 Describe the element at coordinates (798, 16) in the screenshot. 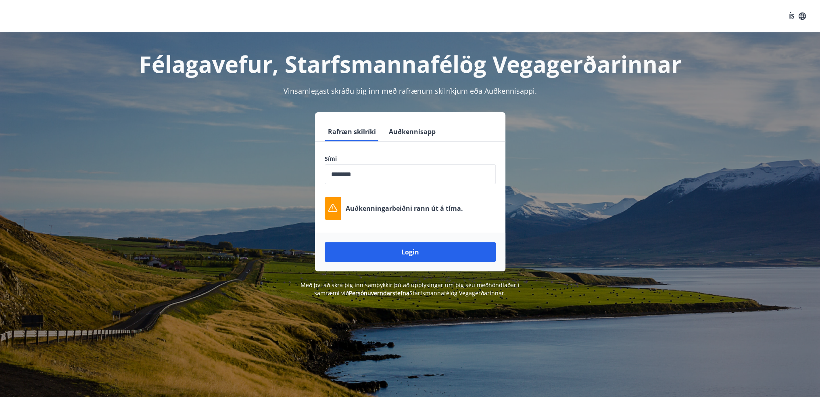

I see `button: ÍS` at that location.